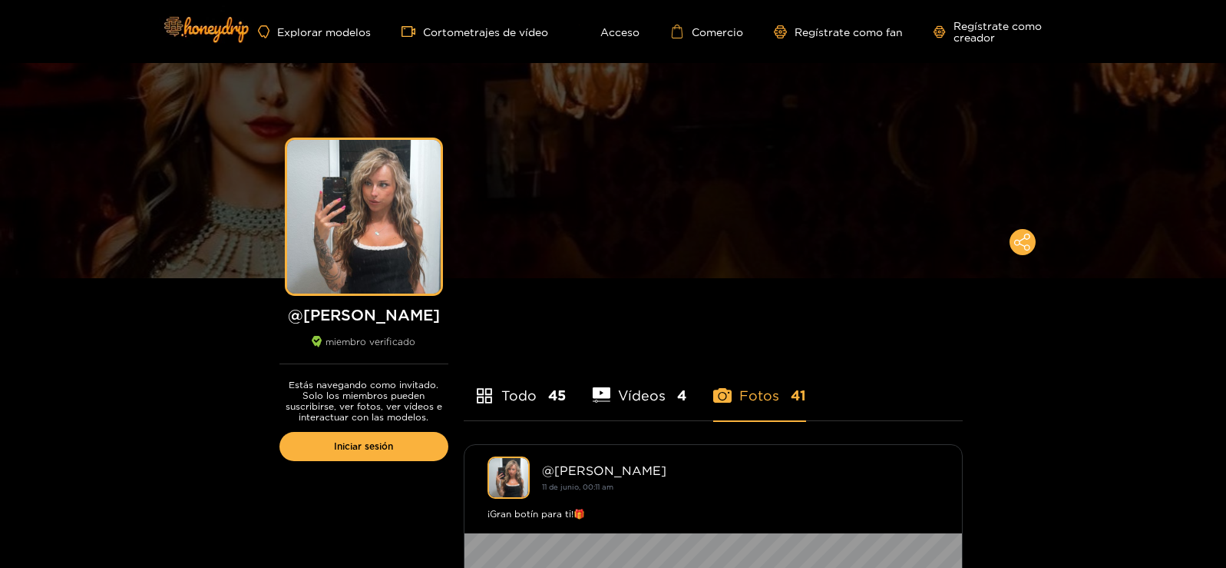 This screenshot has width=1226, height=568. What do you see at coordinates (519, 395) in the screenshot?
I see `font: Todo` at bounding box center [519, 395].